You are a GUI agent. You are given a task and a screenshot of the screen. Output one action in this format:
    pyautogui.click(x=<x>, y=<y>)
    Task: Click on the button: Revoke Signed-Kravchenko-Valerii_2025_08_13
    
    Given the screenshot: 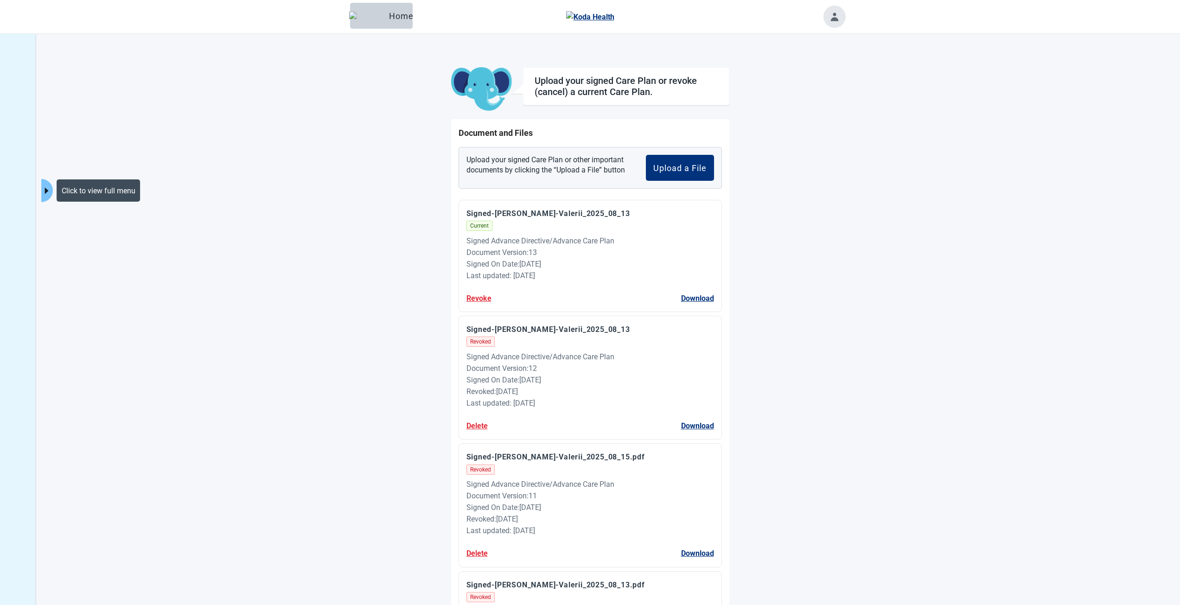 What is the action you would take?
    pyautogui.click(x=479, y=298)
    